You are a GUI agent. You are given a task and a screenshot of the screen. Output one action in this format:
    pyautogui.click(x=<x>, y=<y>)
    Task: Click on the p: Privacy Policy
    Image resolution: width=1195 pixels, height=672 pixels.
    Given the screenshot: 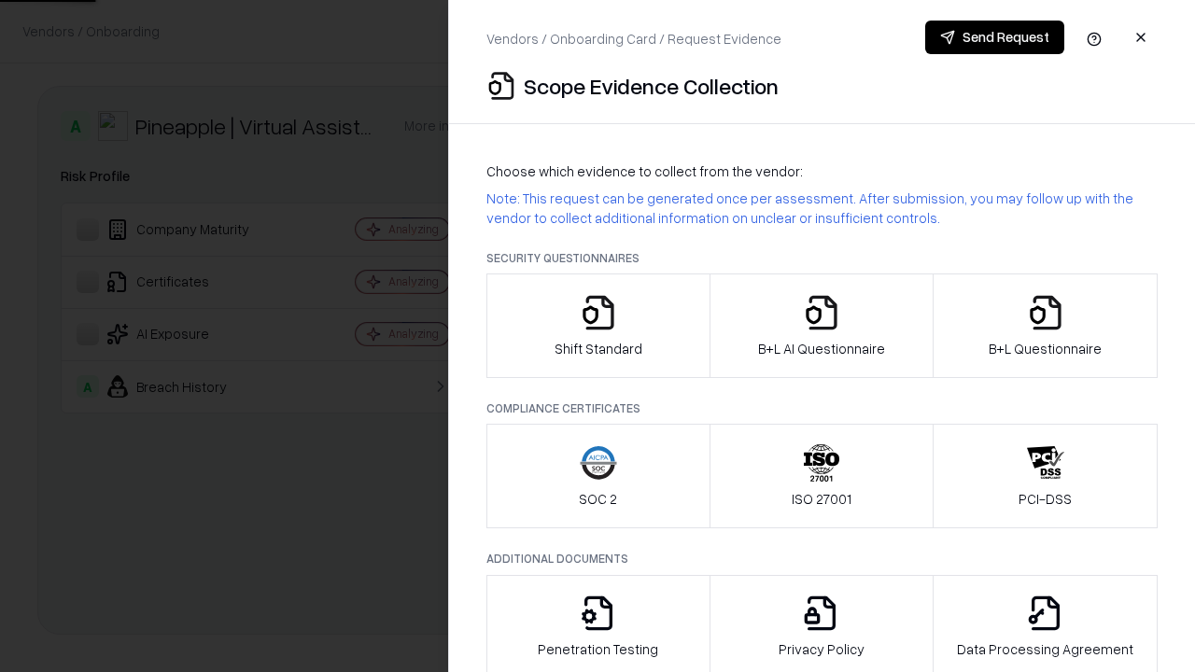 What is the action you would take?
    pyautogui.click(x=822, y=649)
    